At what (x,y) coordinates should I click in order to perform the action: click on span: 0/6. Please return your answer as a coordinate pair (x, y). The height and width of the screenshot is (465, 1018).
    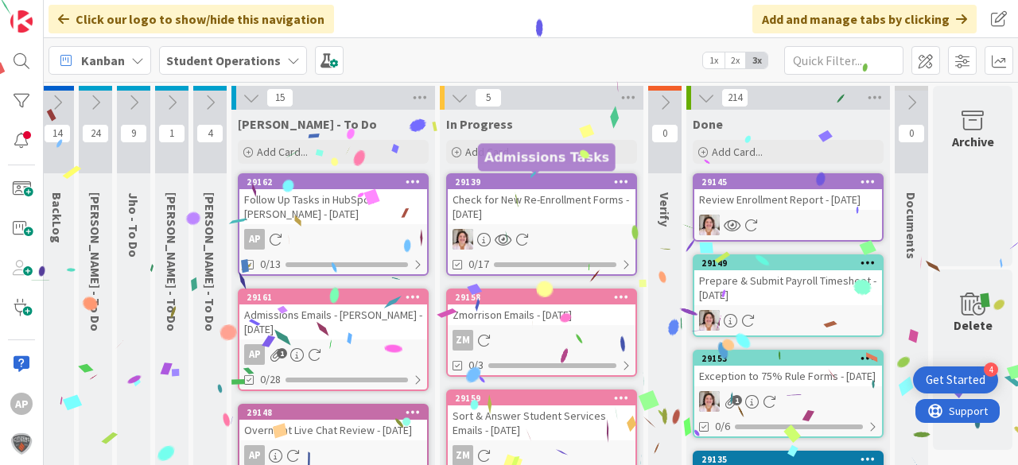
    Looking at the image, I should click on (722, 426).